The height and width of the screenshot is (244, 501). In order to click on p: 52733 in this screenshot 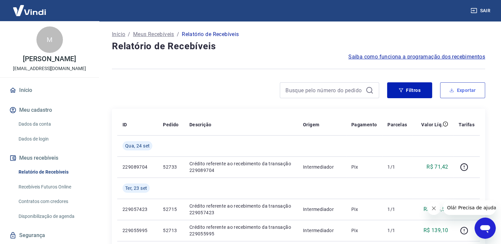, I will do `click(170, 167)`.